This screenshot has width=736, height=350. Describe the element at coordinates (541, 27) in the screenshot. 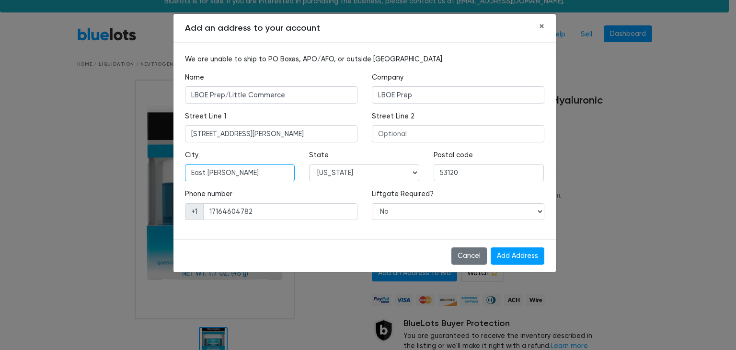

I see `button: Close` at that location.